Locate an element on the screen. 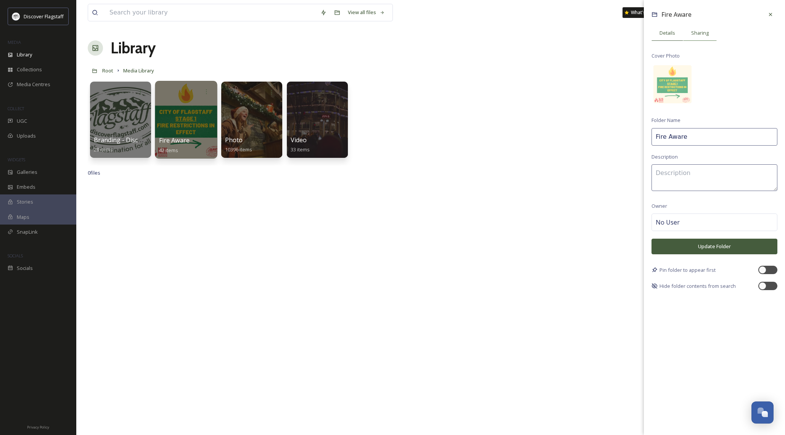  img: Untitled%20design%20(1).png is located at coordinates (16, 16).